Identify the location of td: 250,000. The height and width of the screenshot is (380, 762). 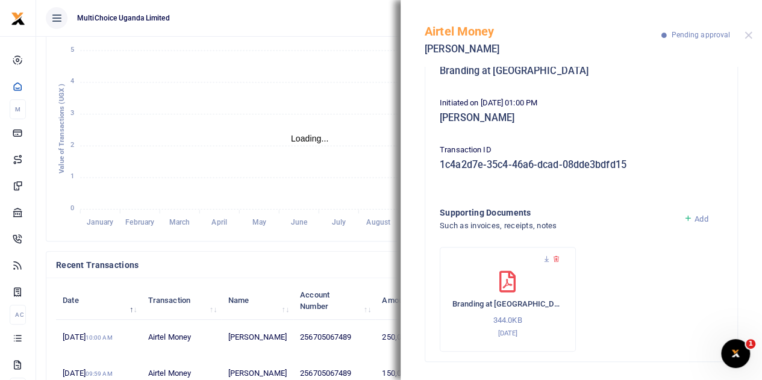
(402, 337).